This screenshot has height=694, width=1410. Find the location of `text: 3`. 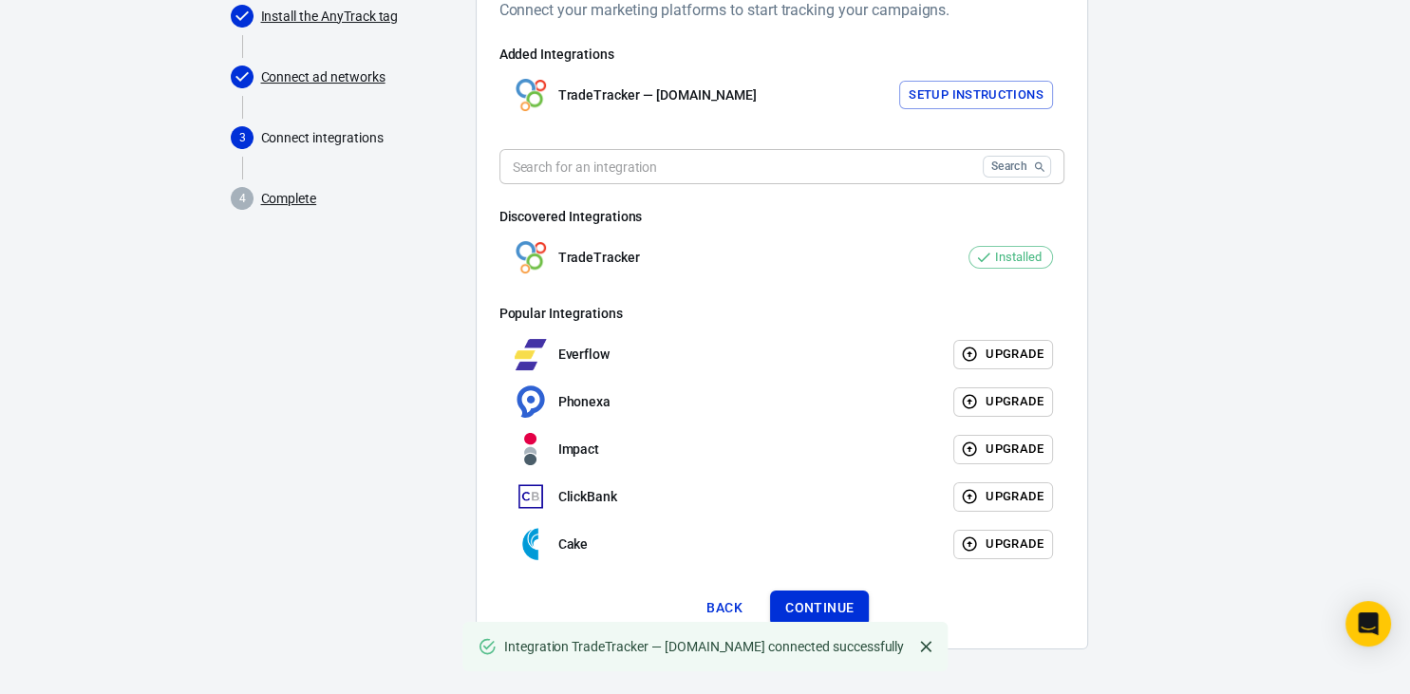

text: 3 is located at coordinates (241, 138).